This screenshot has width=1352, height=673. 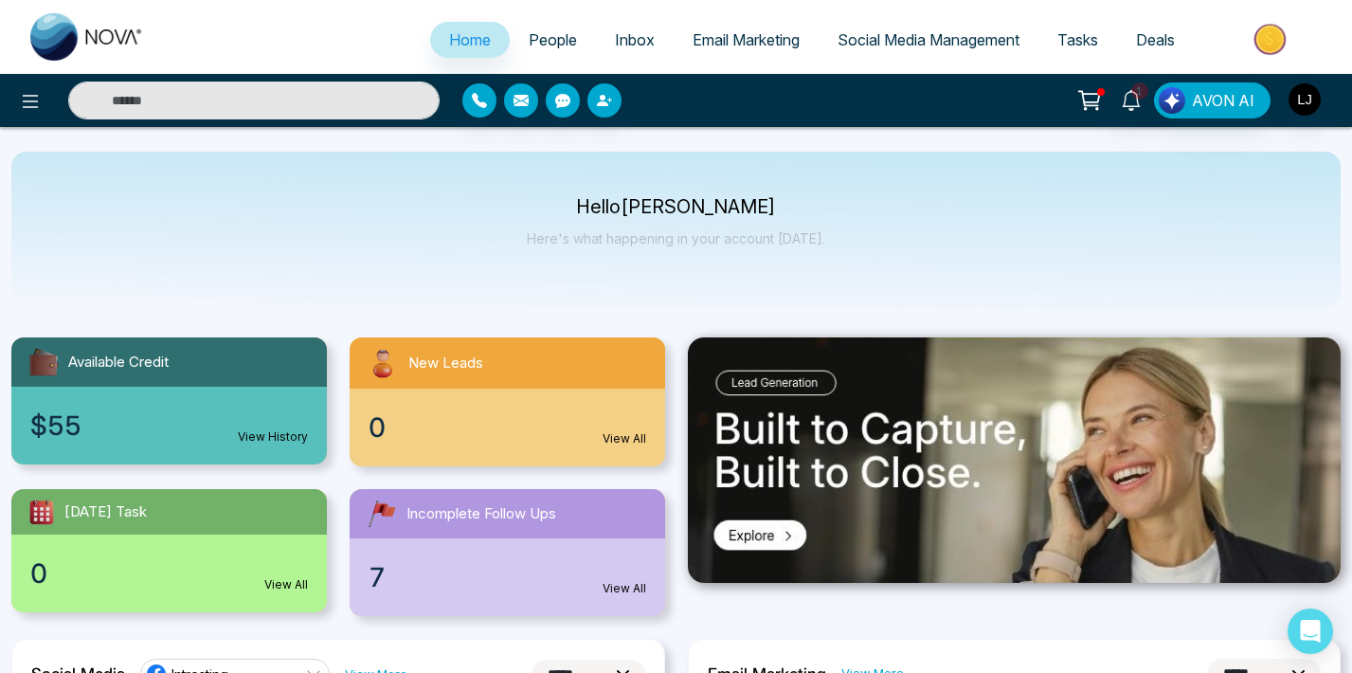 I want to click on img: Market-place.gif, so click(x=1272, y=39).